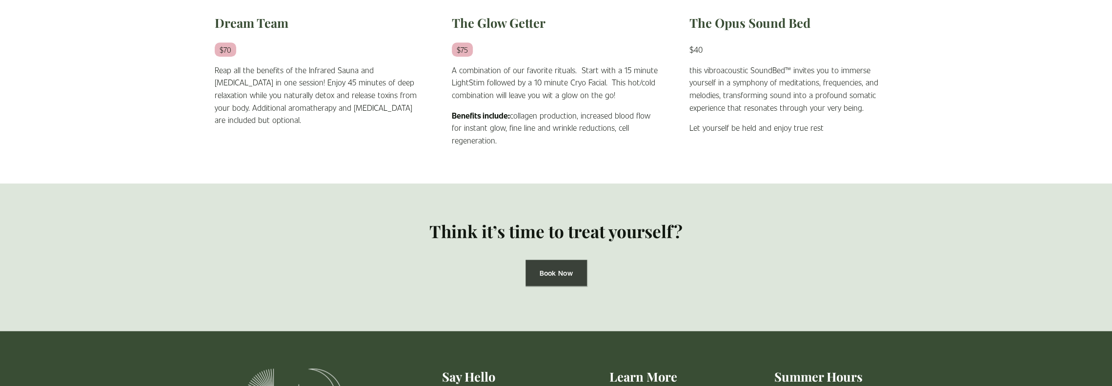 The image size is (1112, 386). Describe the element at coordinates (793, 89) in the screenshot. I see `p: this vibroacoustic SoundBed™ invites you to immerse yourself in a symphony of meditations, freque...` at that location.